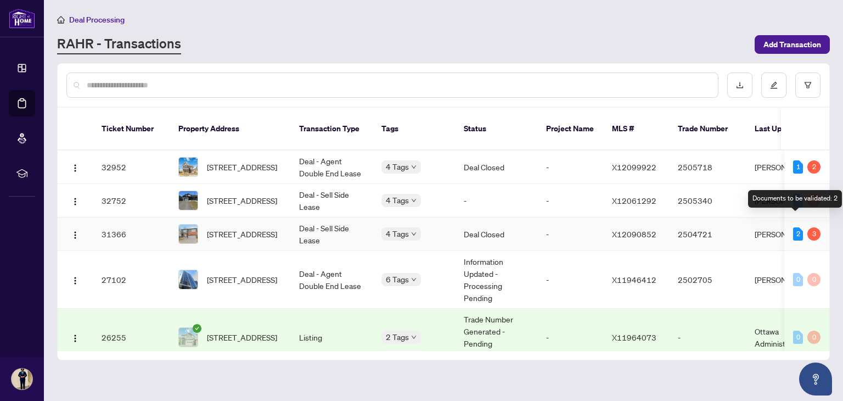 This screenshot has width=843, height=401. Describe the element at coordinates (230, 129) in the screenshot. I see `th: Property Address` at that location.